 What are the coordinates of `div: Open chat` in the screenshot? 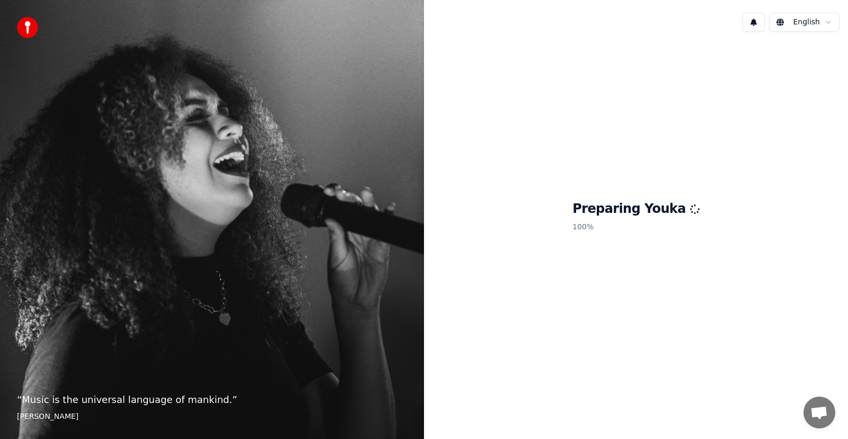 It's located at (819, 413).